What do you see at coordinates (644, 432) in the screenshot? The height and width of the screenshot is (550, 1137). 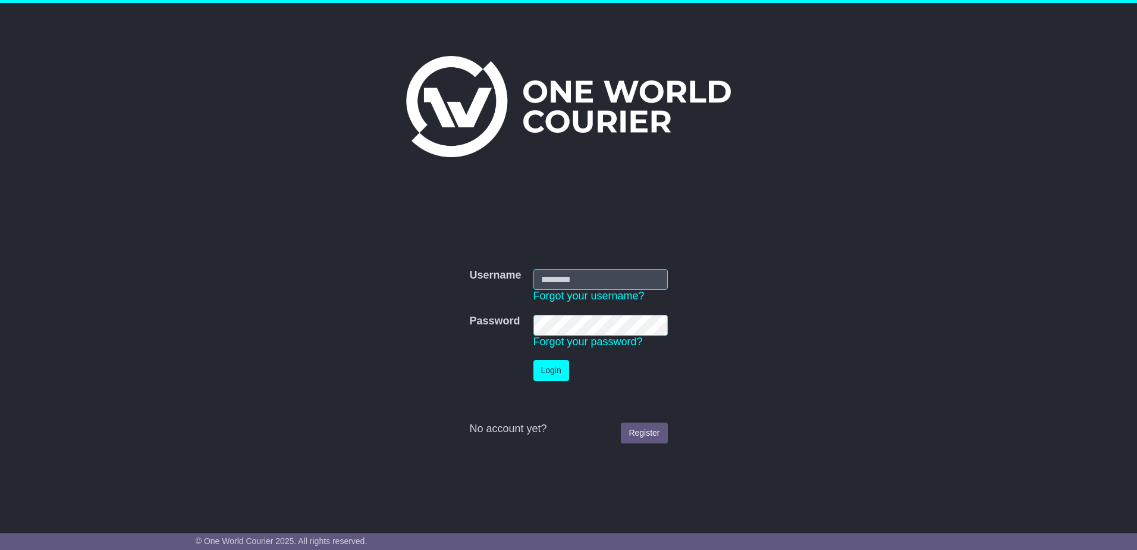 I see `a: Register` at bounding box center [644, 432].